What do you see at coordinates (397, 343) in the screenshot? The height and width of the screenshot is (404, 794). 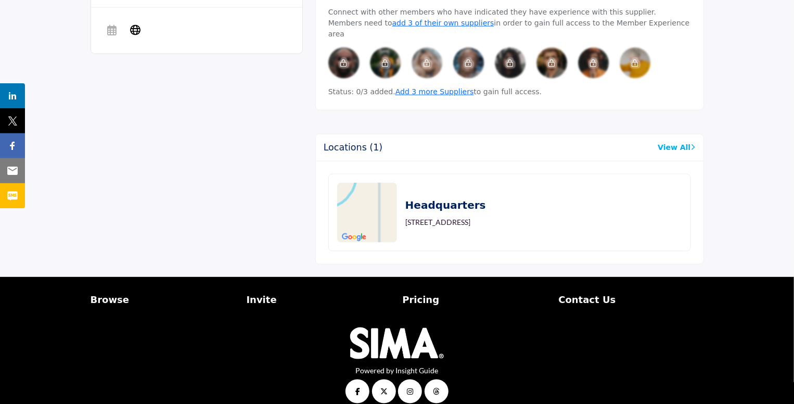 I see `img: No Site Logo` at bounding box center [397, 343].